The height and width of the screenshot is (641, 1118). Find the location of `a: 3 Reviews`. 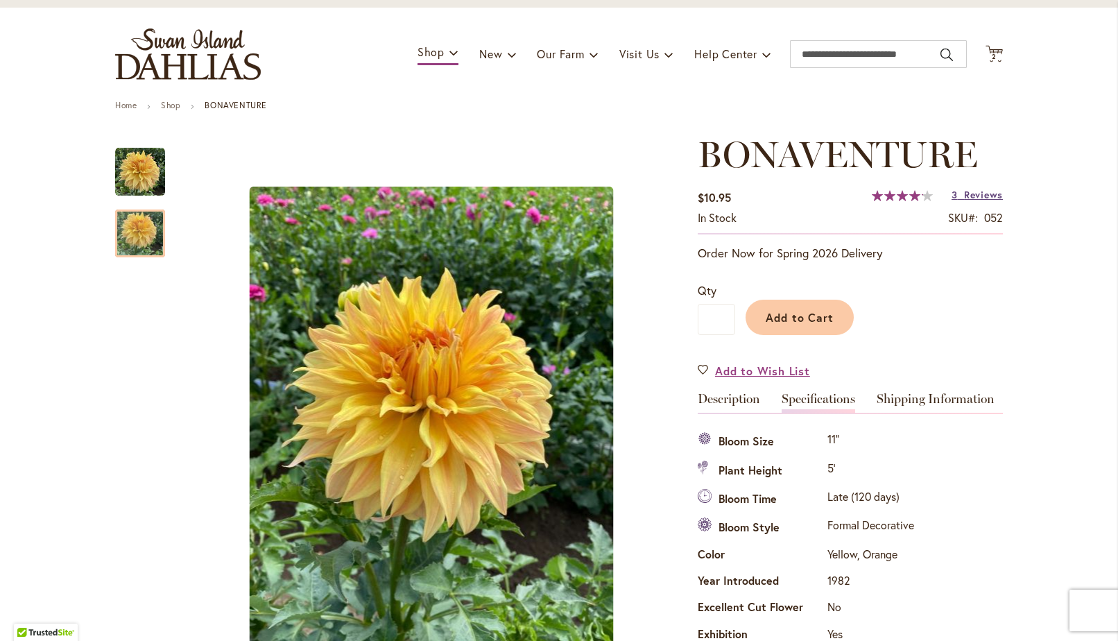

a: 3 Reviews is located at coordinates (977, 194).